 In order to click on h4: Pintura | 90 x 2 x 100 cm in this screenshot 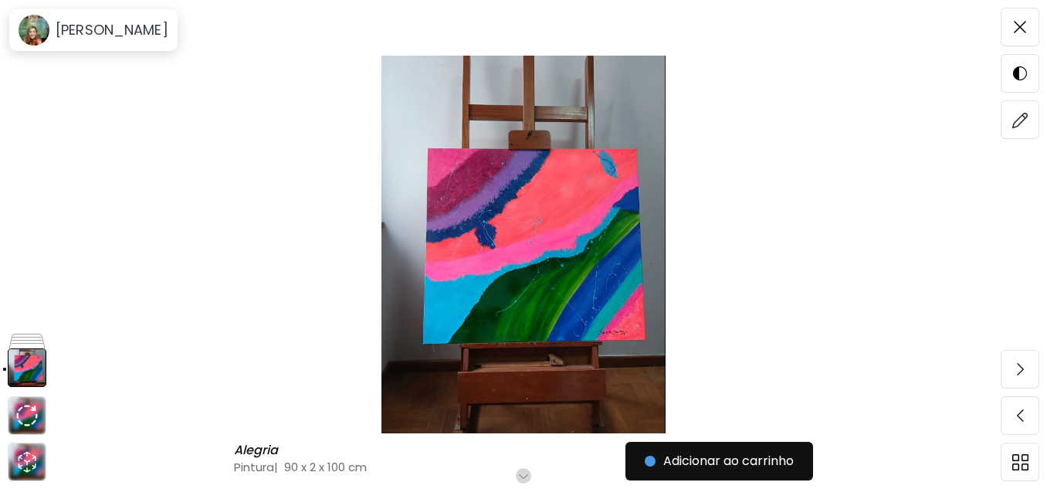, I will do `click(452, 466)`.